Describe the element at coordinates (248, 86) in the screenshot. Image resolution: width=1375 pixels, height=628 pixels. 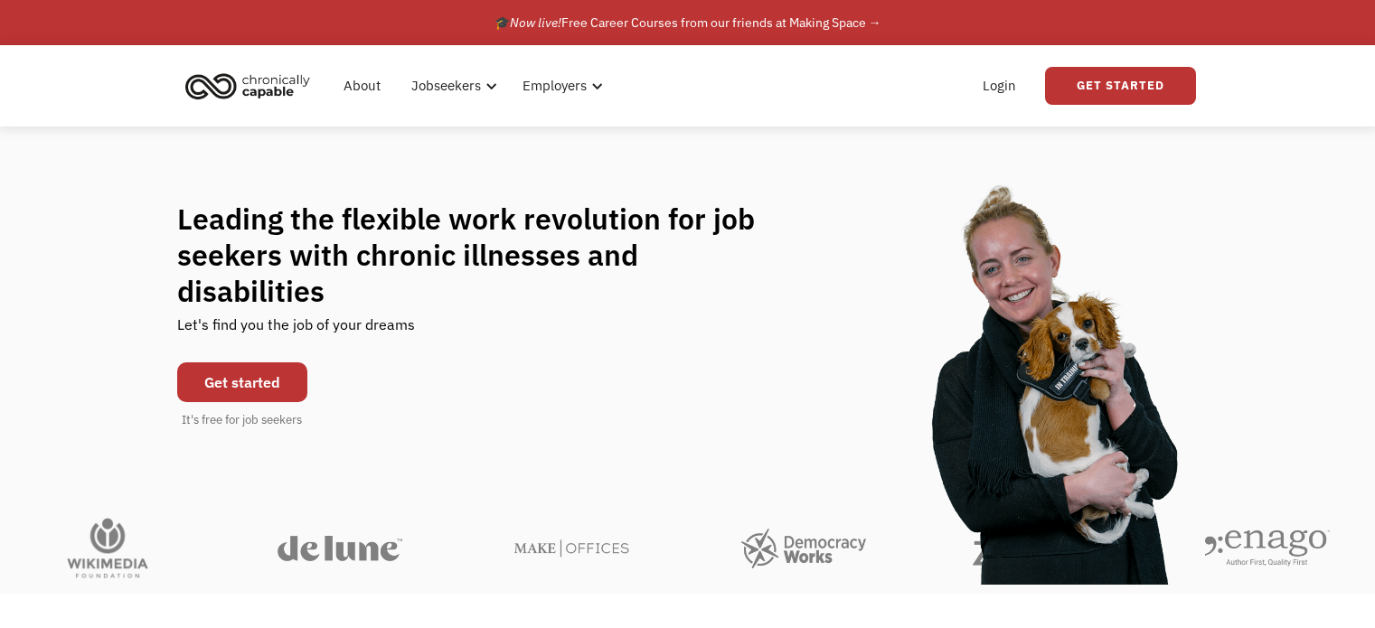
I see `img: Chronically Capable logo` at that location.